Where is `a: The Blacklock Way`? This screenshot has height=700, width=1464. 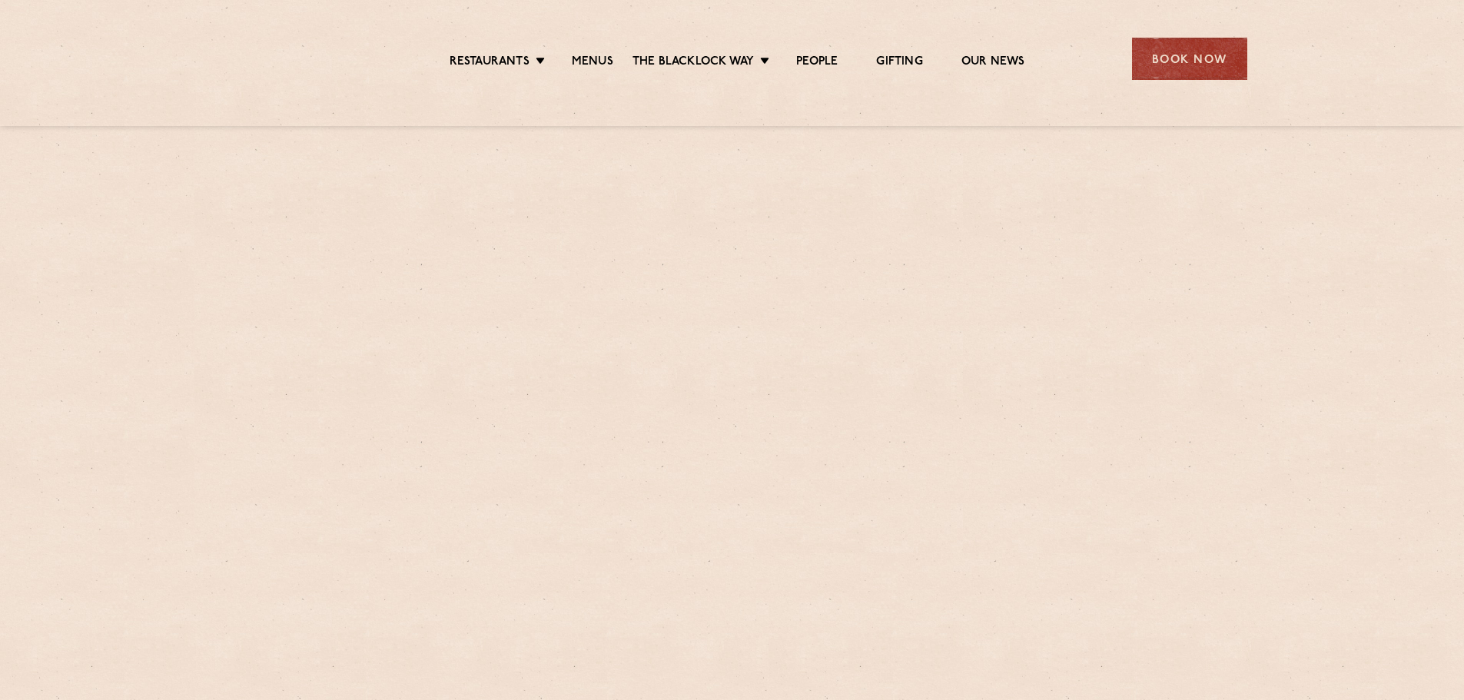
a: The Blacklock Way is located at coordinates (693, 63).